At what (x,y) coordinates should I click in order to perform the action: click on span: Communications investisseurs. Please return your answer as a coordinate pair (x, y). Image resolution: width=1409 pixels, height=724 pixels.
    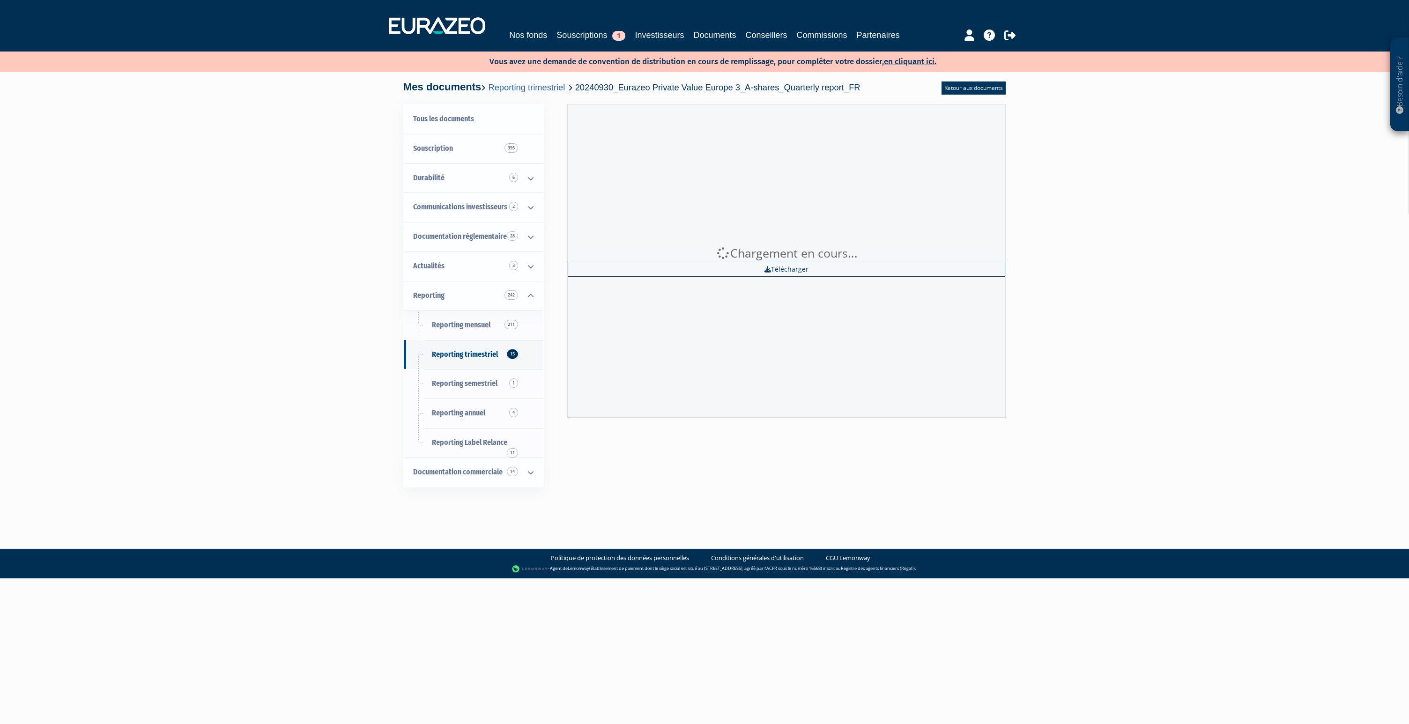
    Looking at the image, I should click on (460, 207).